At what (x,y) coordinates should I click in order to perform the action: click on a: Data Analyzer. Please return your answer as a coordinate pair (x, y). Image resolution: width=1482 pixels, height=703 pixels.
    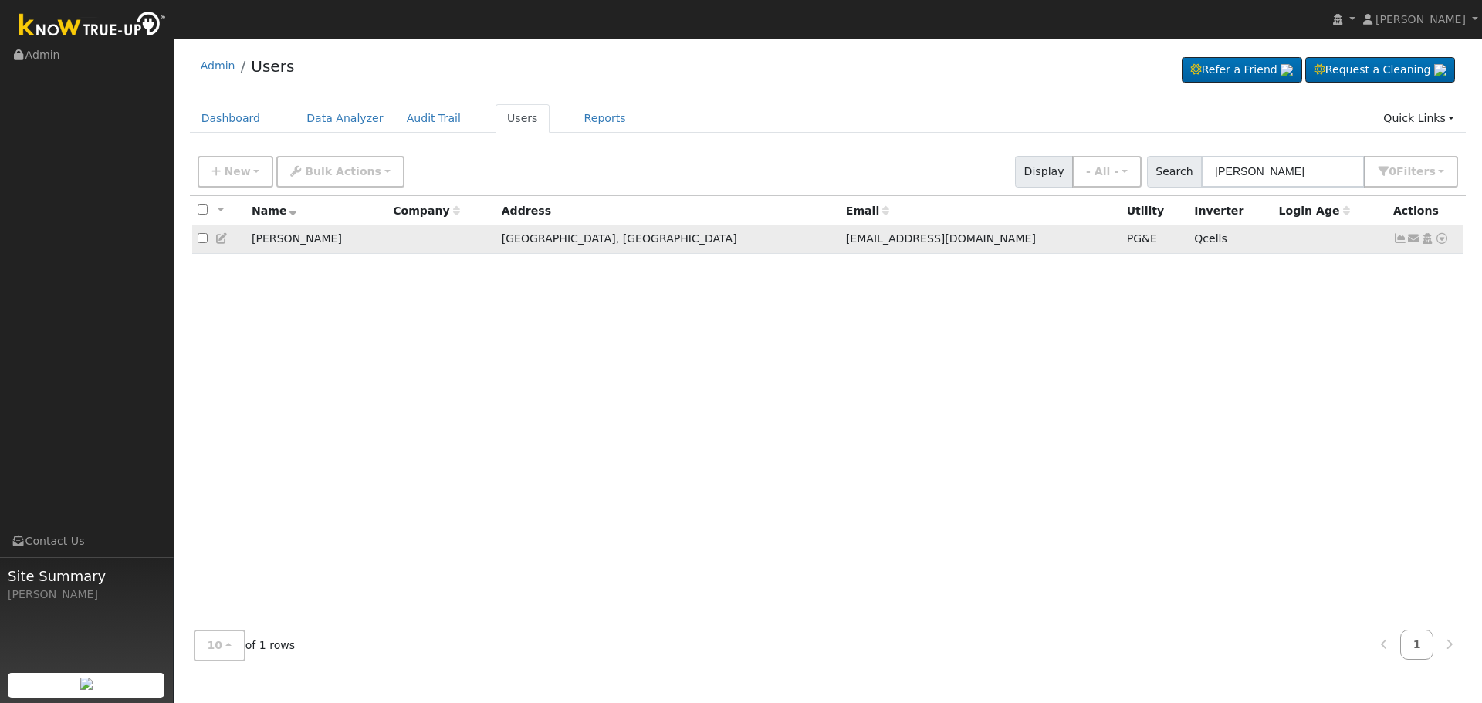
    Looking at the image, I should click on (345, 118).